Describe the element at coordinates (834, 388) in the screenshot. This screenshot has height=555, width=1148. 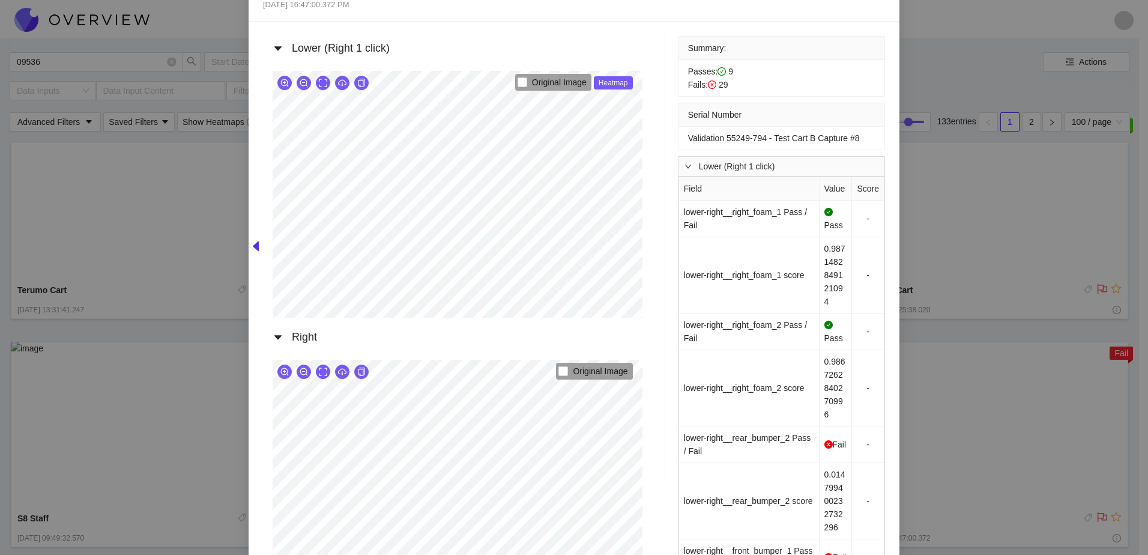
I see `span: 0.9867262840270996` at that location.